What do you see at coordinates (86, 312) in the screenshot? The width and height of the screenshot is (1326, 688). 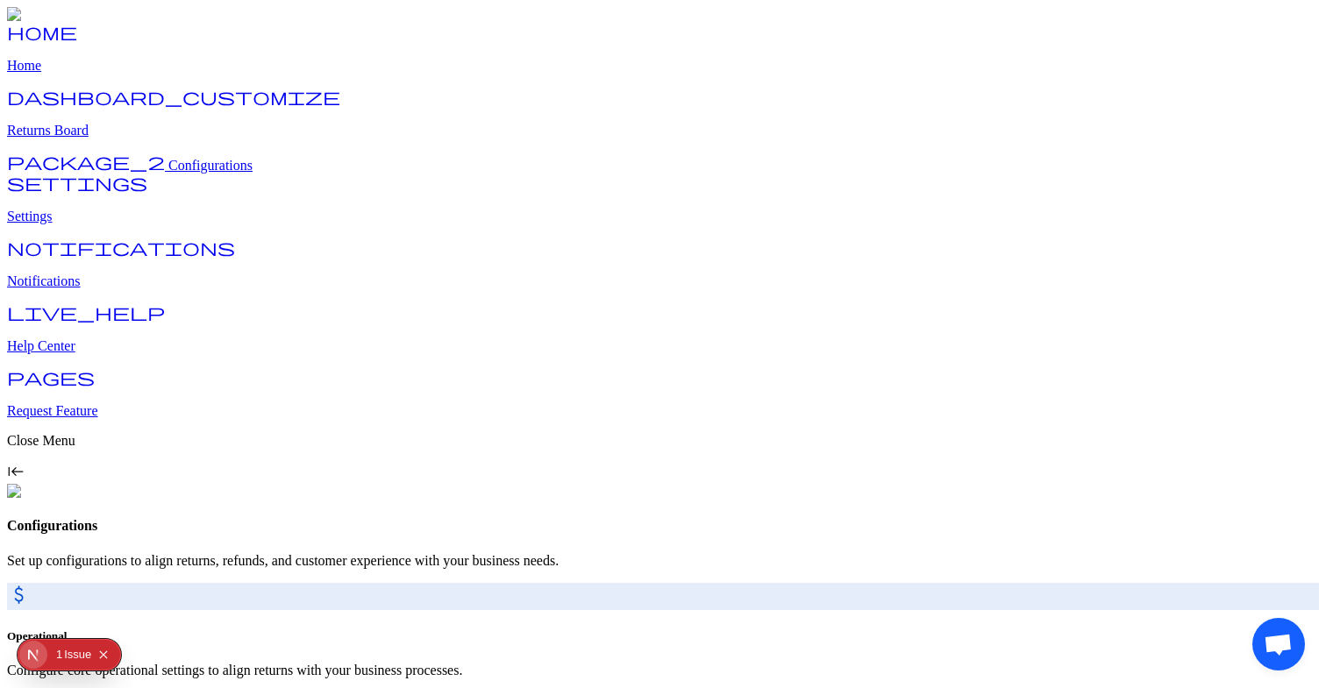 I see `span: live_help` at bounding box center [86, 312].